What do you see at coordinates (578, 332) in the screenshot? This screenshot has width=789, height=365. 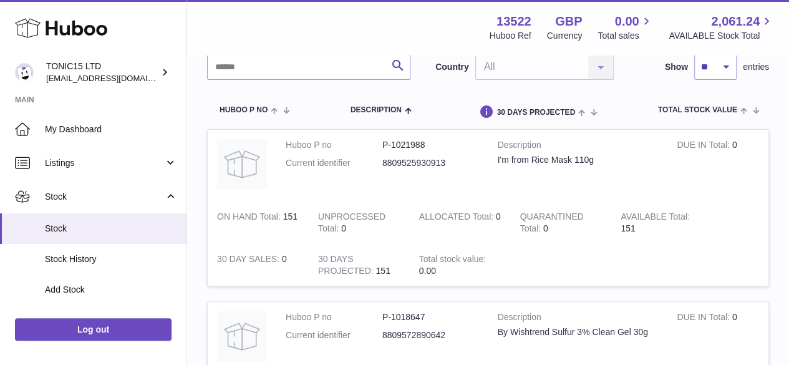 I see `div: By Wishtrend Sulfur 3% Clean Gel 30g` at bounding box center [578, 332].